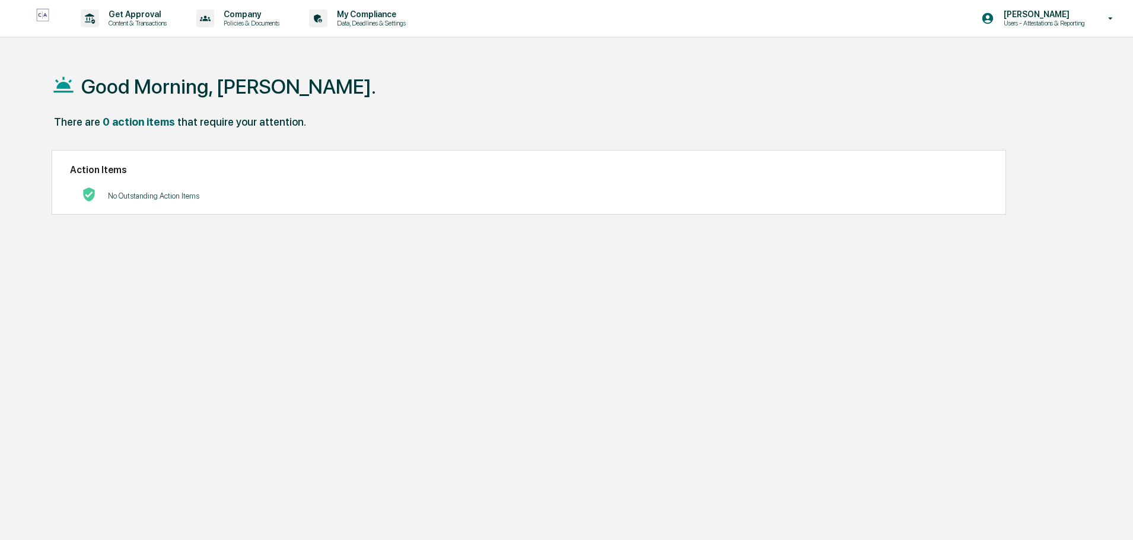 The height and width of the screenshot is (540, 1133). I want to click on p: My Compliance, so click(370, 14).